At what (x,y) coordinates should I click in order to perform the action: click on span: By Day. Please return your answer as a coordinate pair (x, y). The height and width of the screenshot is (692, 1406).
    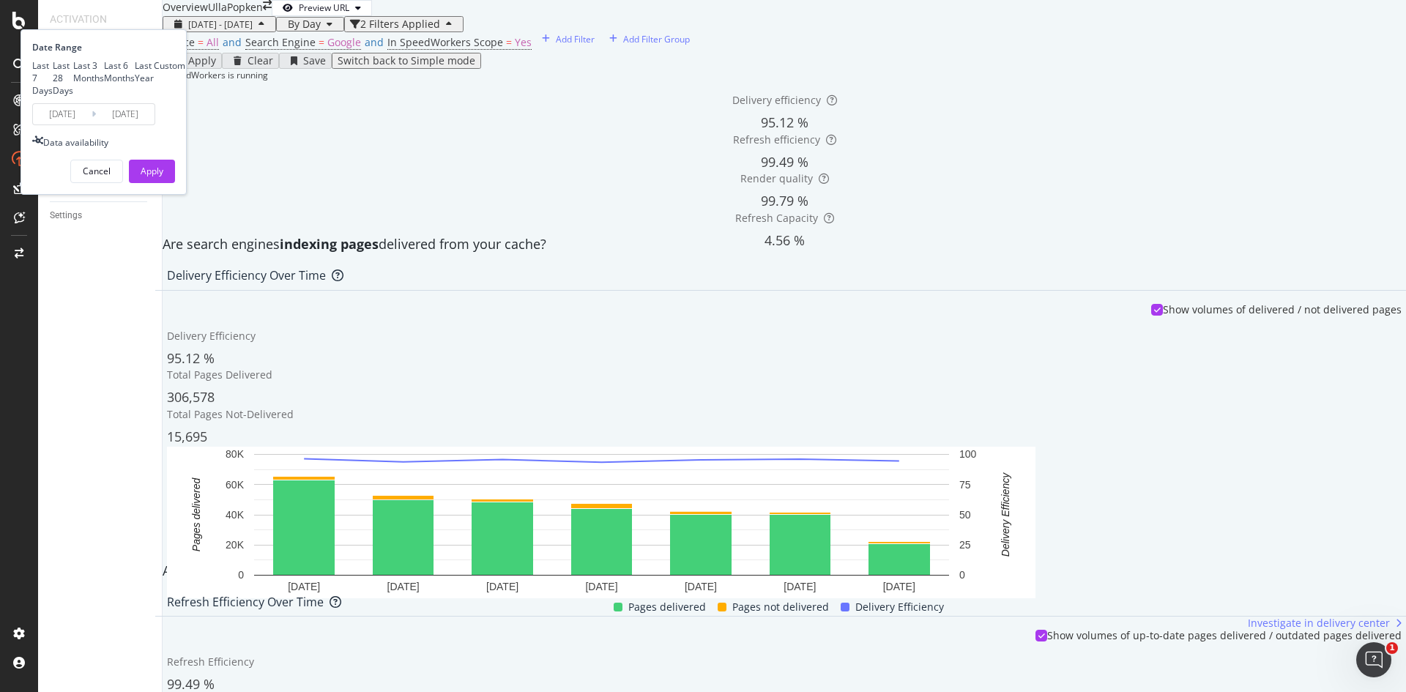
    Looking at the image, I should click on (301, 23).